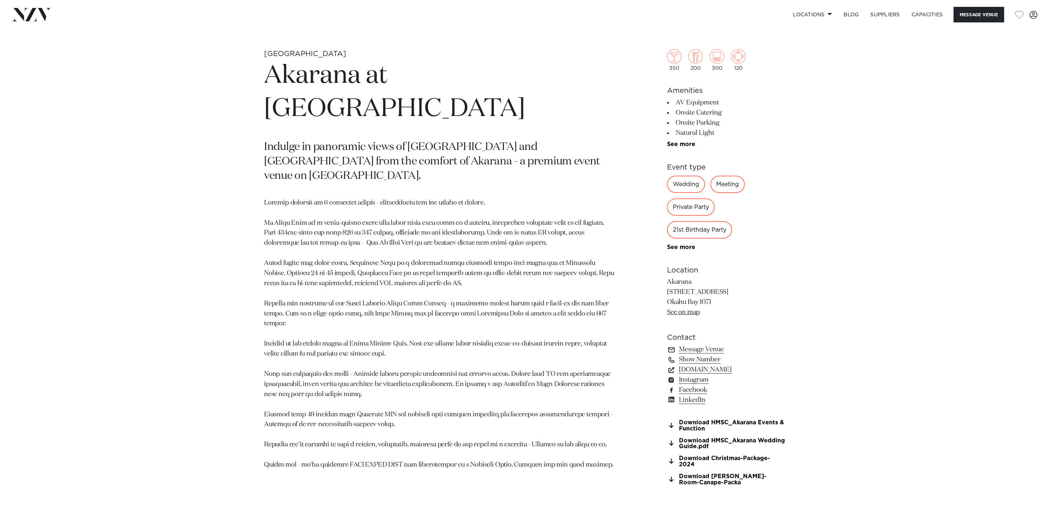  What do you see at coordinates (674, 60) in the screenshot?
I see `div: 350` at bounding box center [674, 60].